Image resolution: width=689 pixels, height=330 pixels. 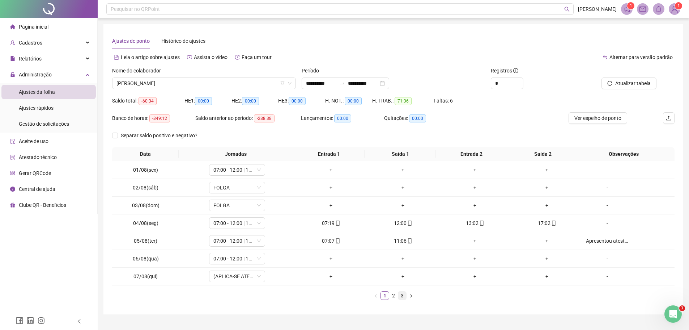 What do you see at coordinates (30, 59) in the screenshot?
I see `span: Relatórios` at bounding box center [30, 59].